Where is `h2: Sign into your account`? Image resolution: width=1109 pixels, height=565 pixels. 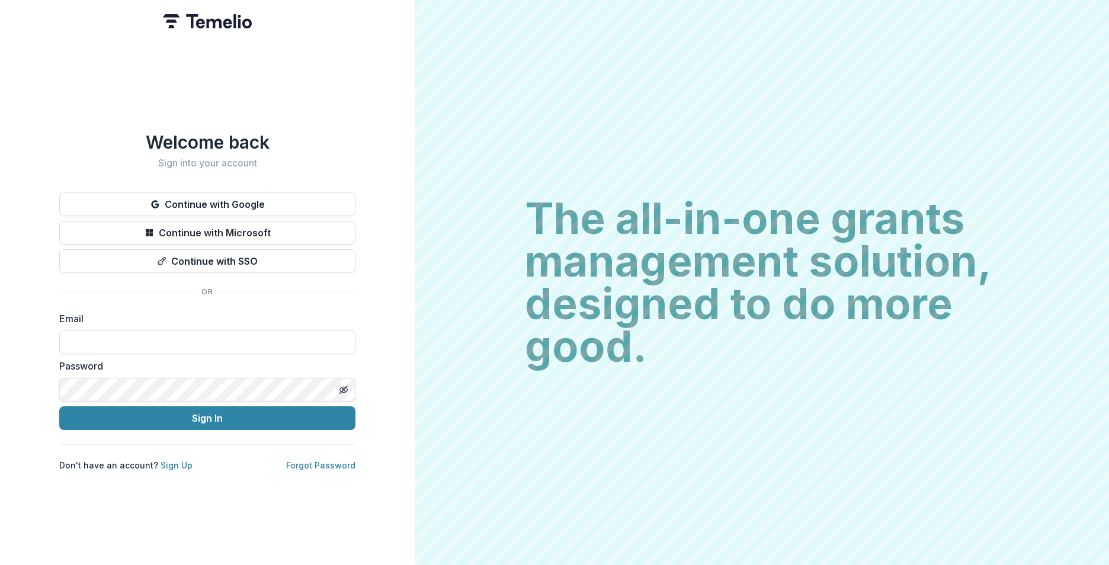
h2: Sign into your account is located at coordinates (207, 163).